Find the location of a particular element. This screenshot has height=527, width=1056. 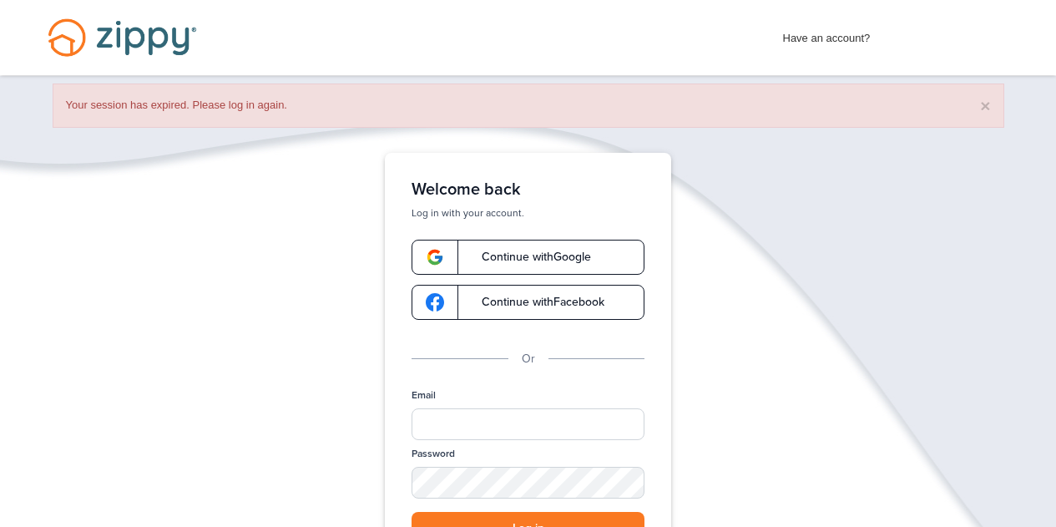

span: Continue with Google is located at coordinates (527, 257).